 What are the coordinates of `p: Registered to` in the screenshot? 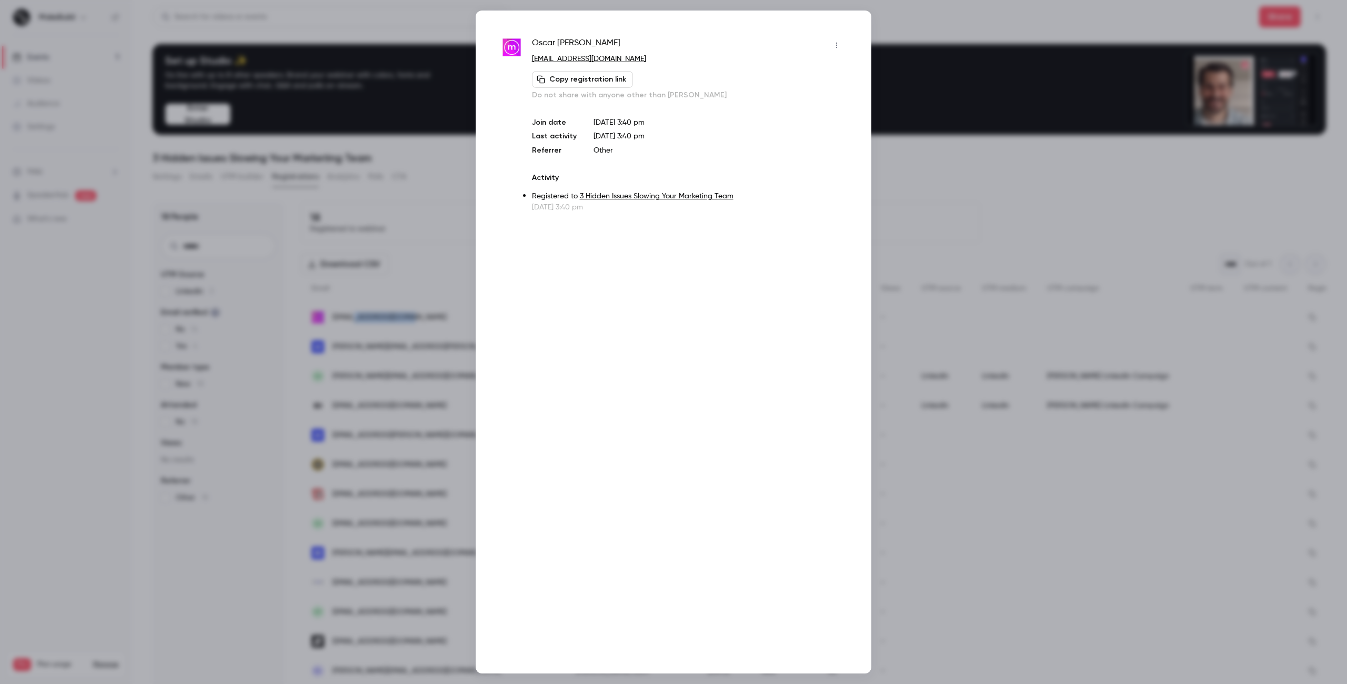 It's located at (688, 196).